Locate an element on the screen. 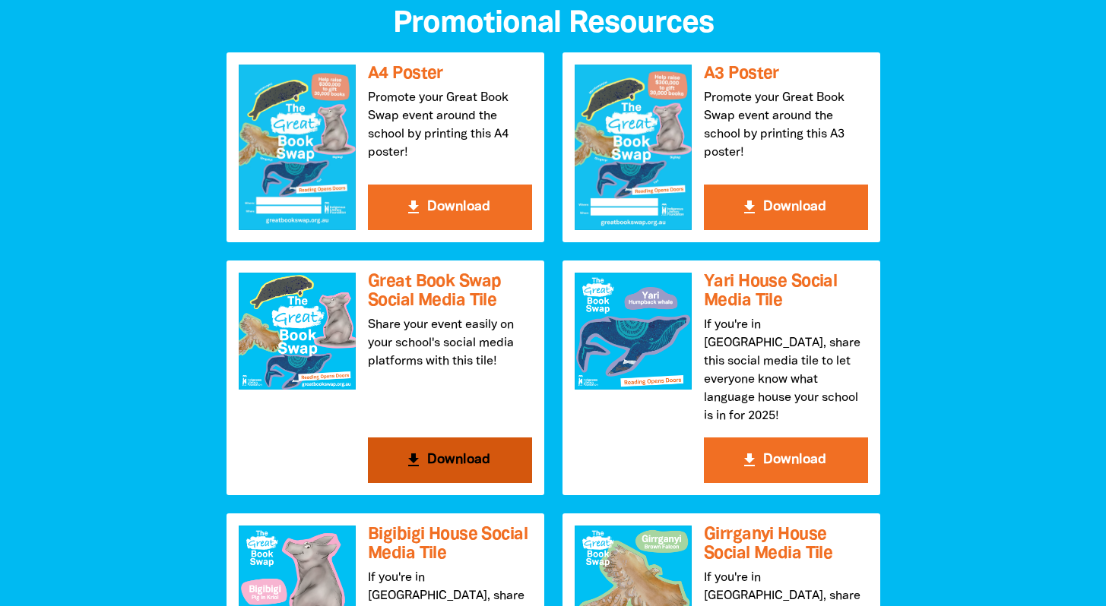 The height and width of the screenshot is (606, 1106). h3: A3 Poster is located at coordinates (786, 74).